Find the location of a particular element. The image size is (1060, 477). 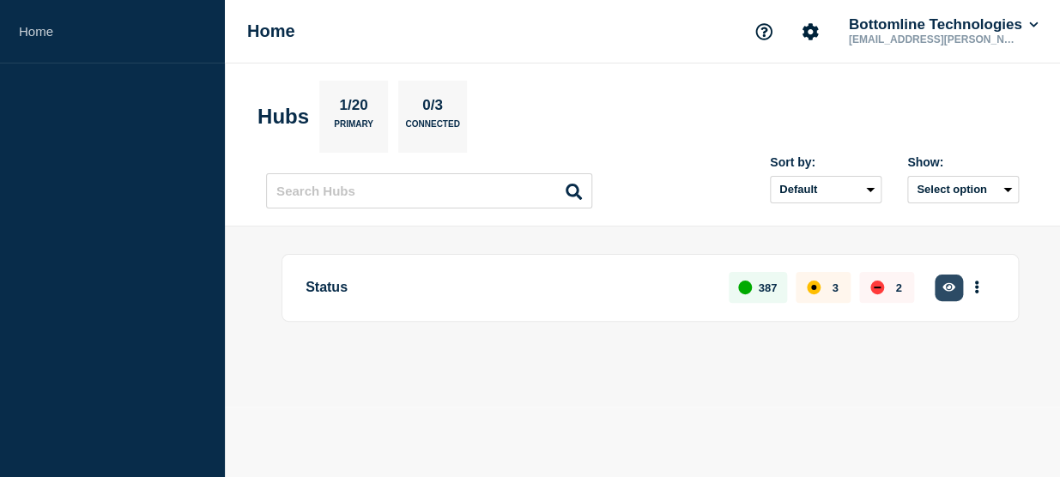

input: Search Hubs is located at coordinates (429, 191).